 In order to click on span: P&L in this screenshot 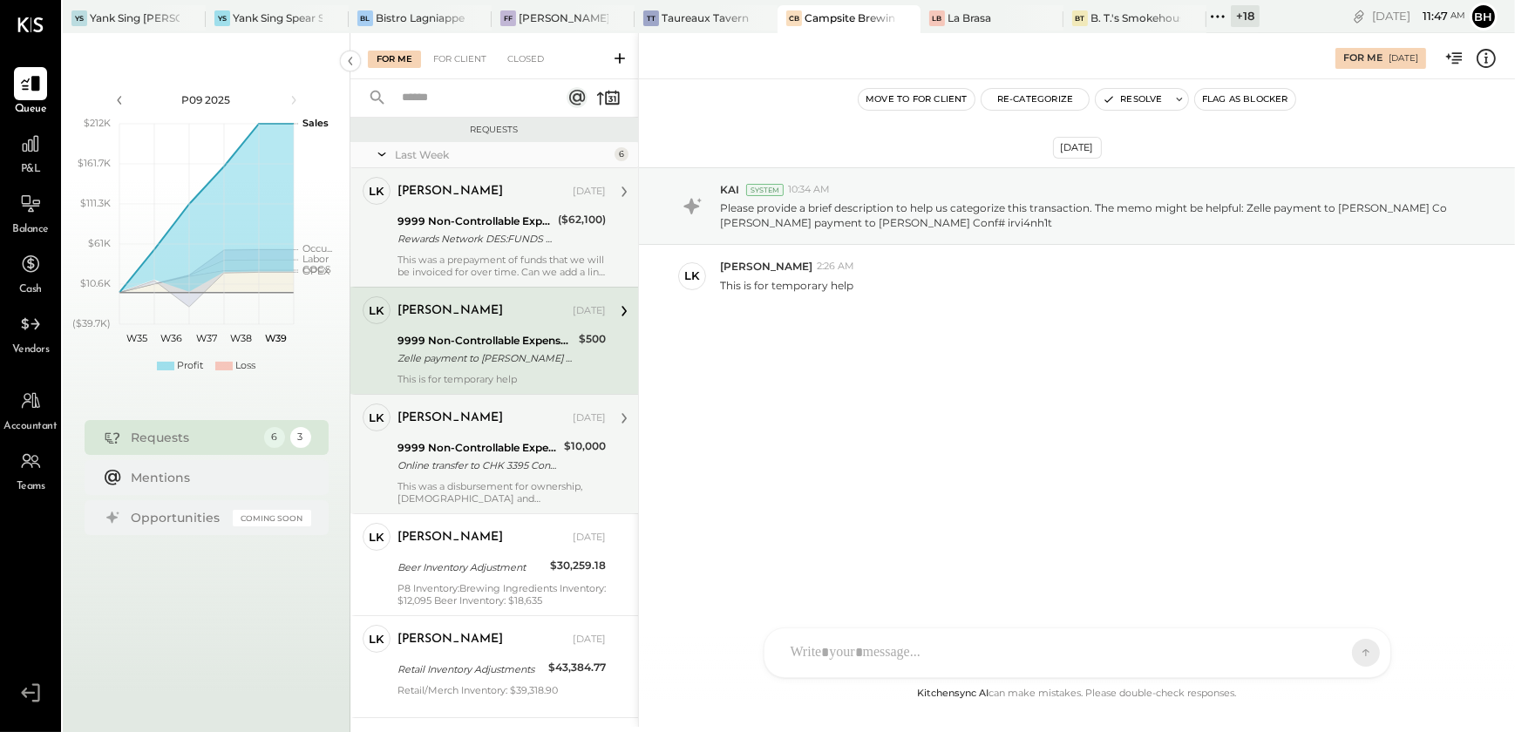, I will do `click(31, 170)`.